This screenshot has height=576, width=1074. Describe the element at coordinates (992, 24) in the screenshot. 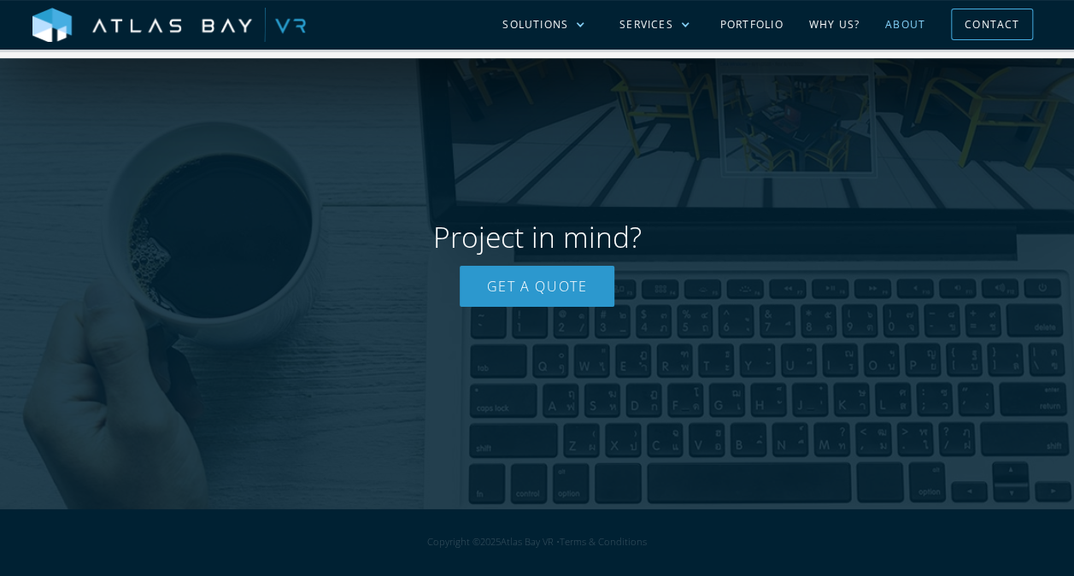

I see `div: Contact` at that location.